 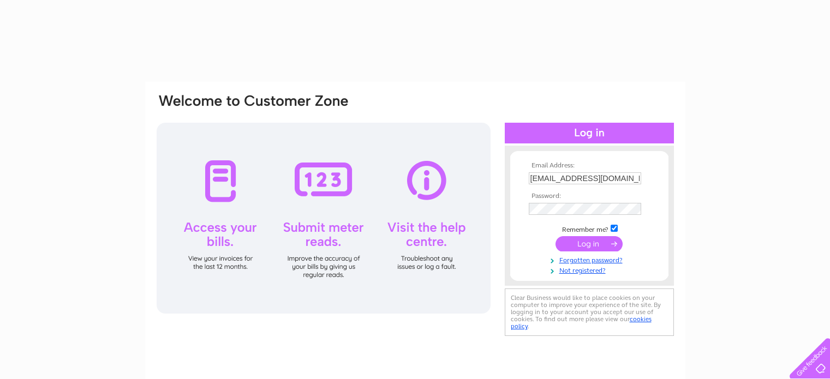 What do you see at coordinates (589, 312) in the screenshot?
I see `div: Clear Business would like to place cookies on your computer to improve your experience of the sit...` at bounding box center [589, 312].